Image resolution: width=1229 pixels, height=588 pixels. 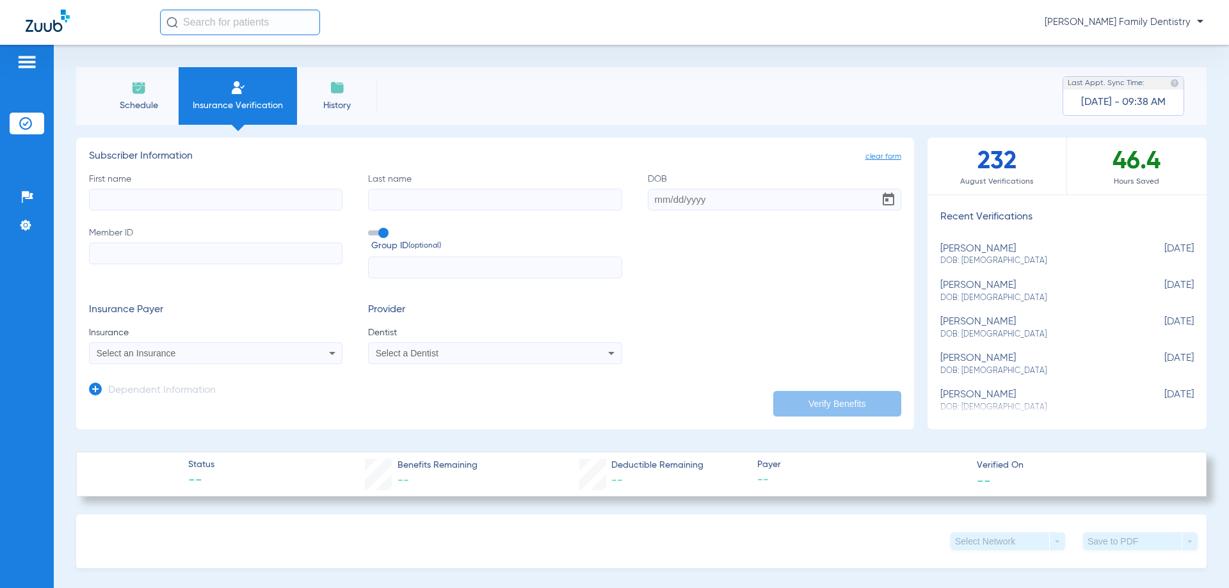 What do you see at coordinates (216, 253) in the screenshot?
I see `input: Member ID` at bounding box center [216, 253].